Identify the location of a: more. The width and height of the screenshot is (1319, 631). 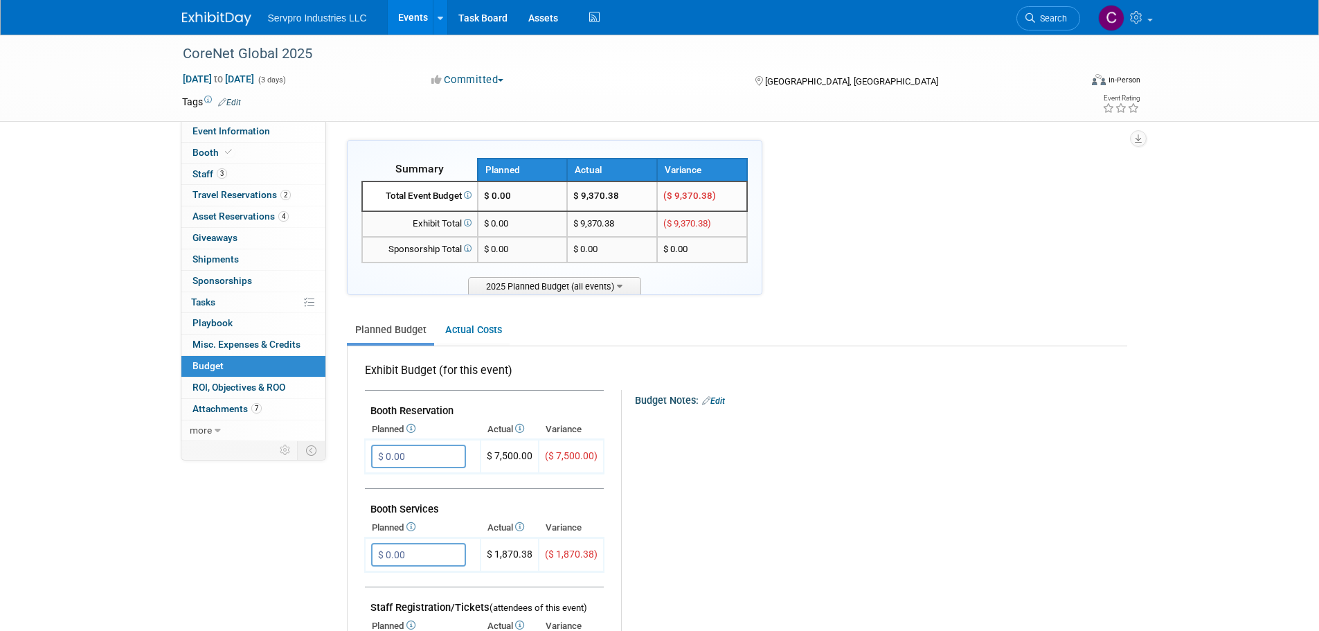
(253, 431).